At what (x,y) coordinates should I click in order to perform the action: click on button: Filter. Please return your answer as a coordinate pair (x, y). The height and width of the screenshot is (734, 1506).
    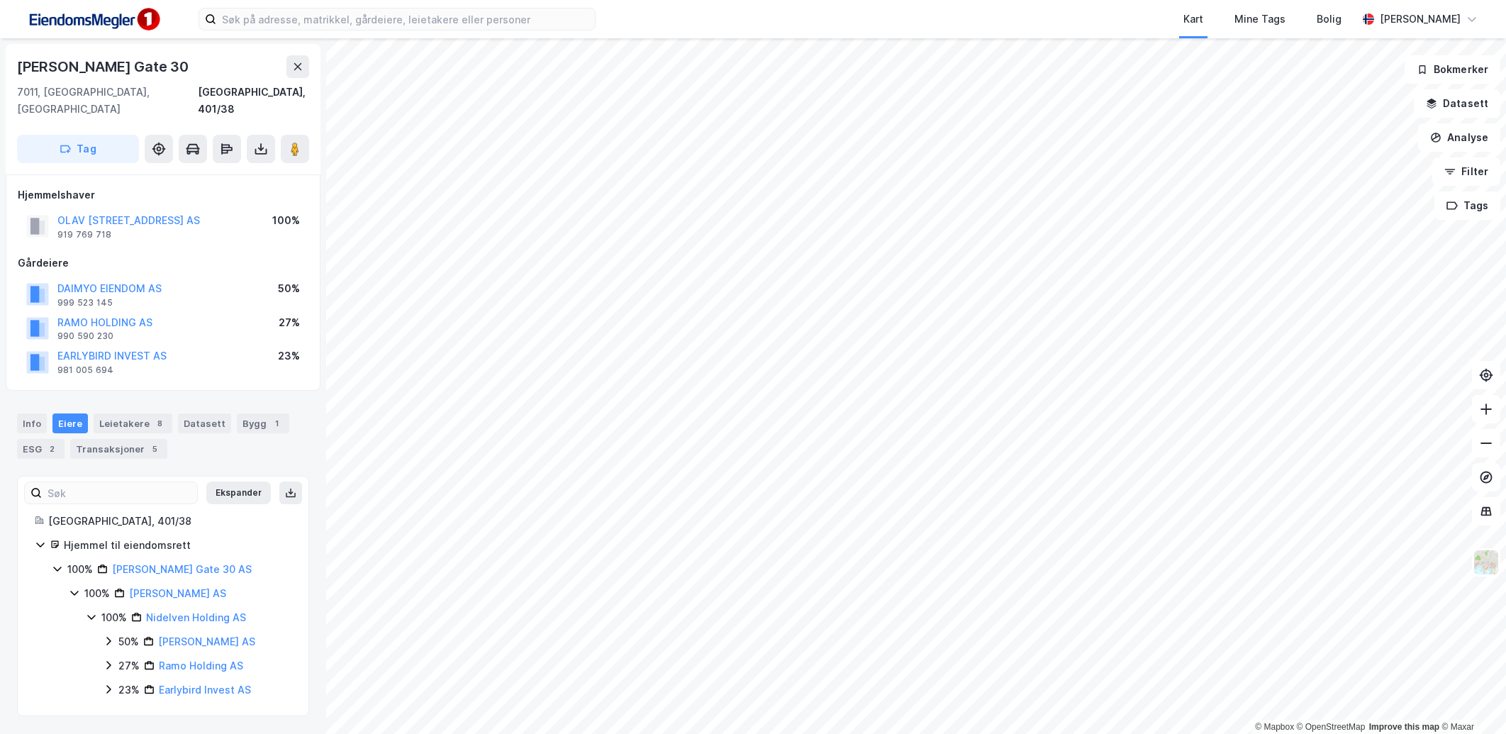
    Looking at the image, I should click on (1466, 172).